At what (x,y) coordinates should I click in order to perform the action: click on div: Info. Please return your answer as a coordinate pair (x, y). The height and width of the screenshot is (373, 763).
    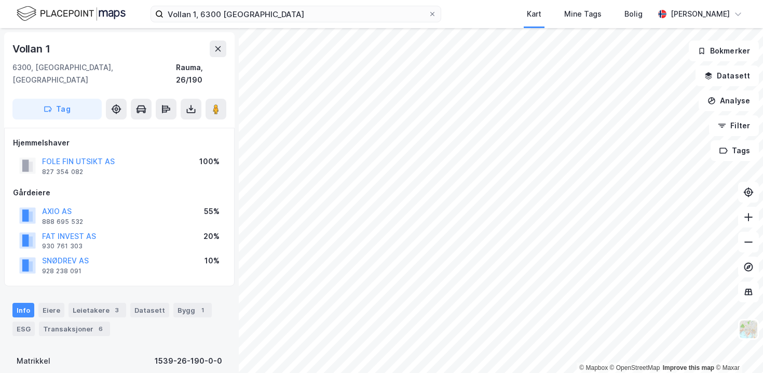
    Looking at the image, I should click on (23, 310).